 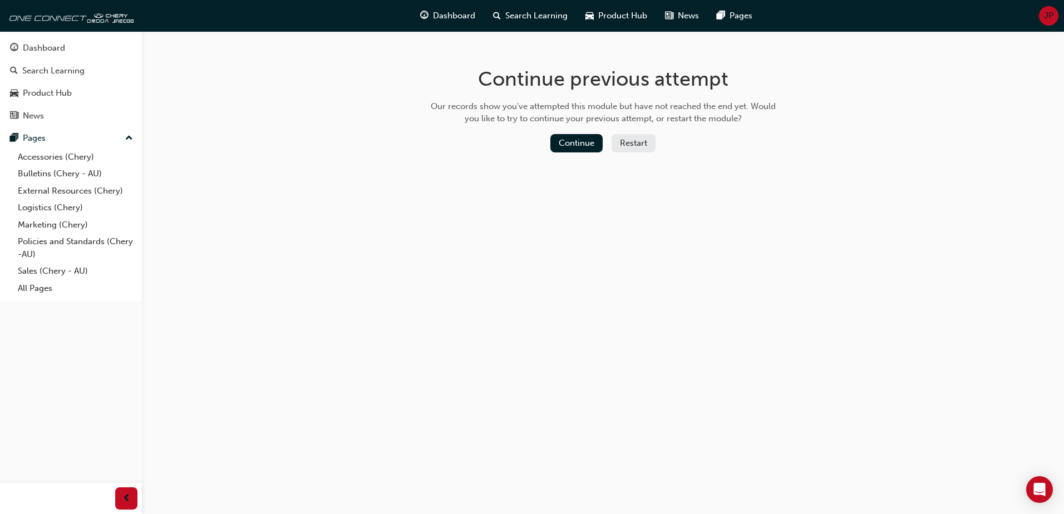 What do you see at coordinates (71, 48) in the screenshot?
I see `a: Dashboard` at bounding box center [71, 48].